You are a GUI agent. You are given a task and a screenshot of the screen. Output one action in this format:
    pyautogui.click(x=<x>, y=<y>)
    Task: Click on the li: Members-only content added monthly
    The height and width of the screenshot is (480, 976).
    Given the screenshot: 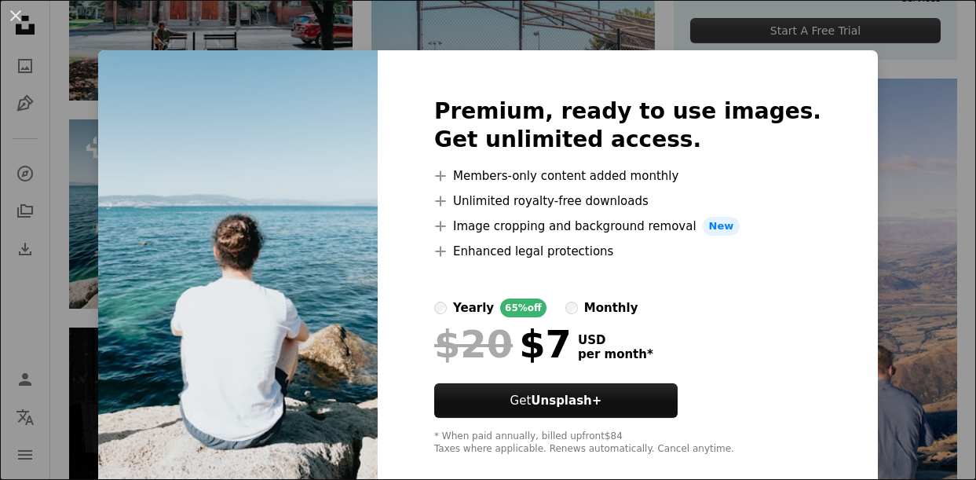 What is the action you would take?
    pyautogui.click(x=627, y=176)
    